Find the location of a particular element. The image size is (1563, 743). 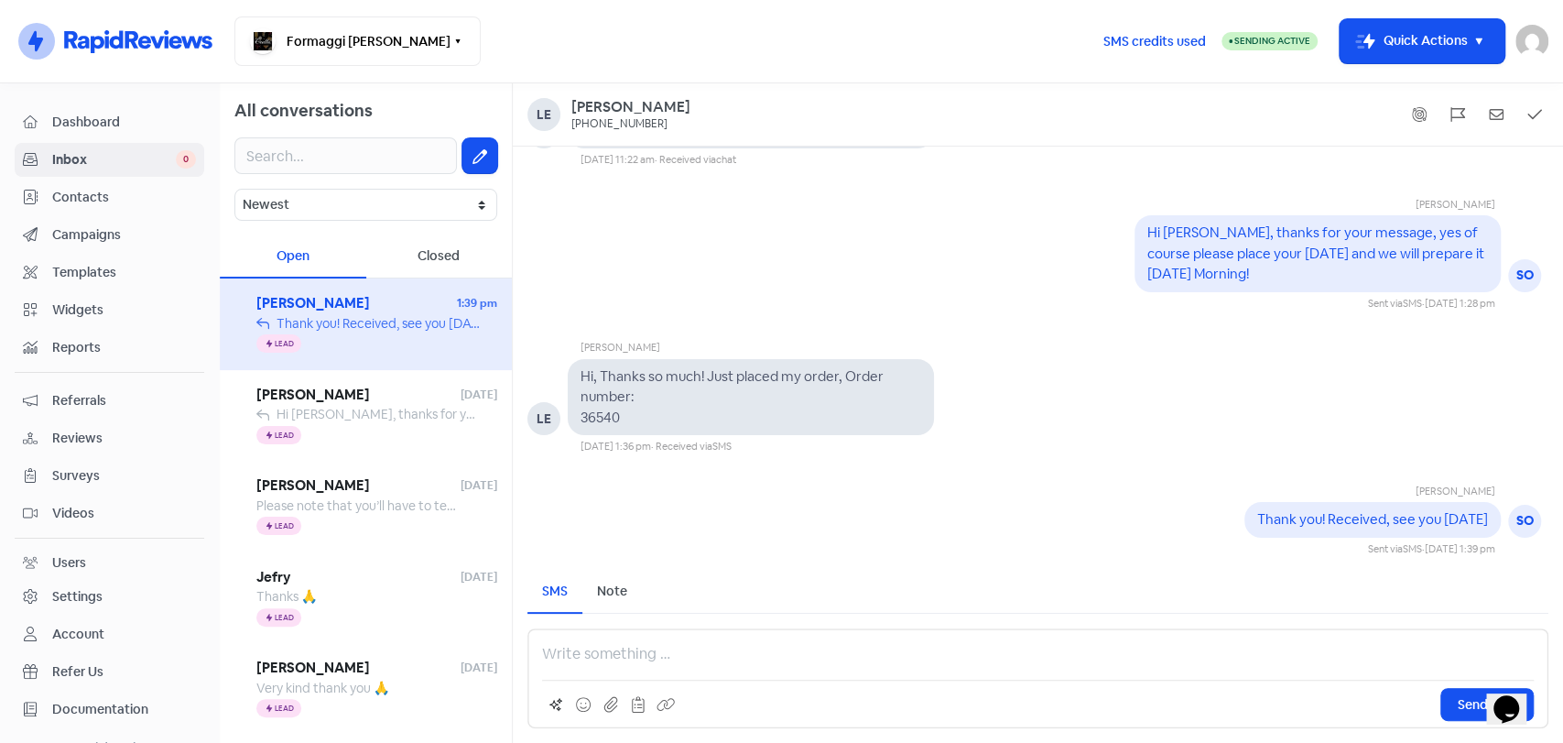

a: Inbox 0 is located at coordinates (109, 159).